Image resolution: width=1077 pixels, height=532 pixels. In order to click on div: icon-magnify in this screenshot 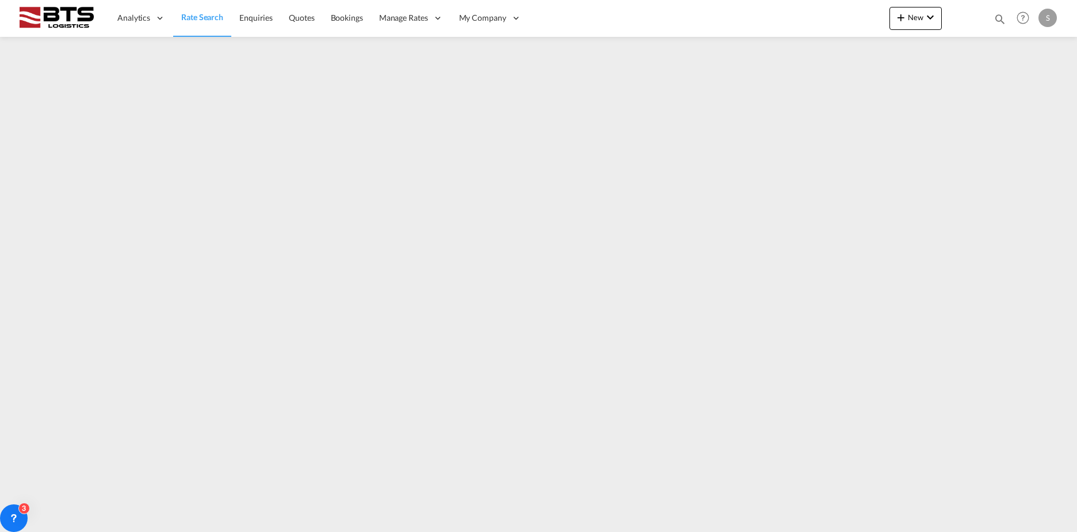, I will do `click(1000, 21)`.